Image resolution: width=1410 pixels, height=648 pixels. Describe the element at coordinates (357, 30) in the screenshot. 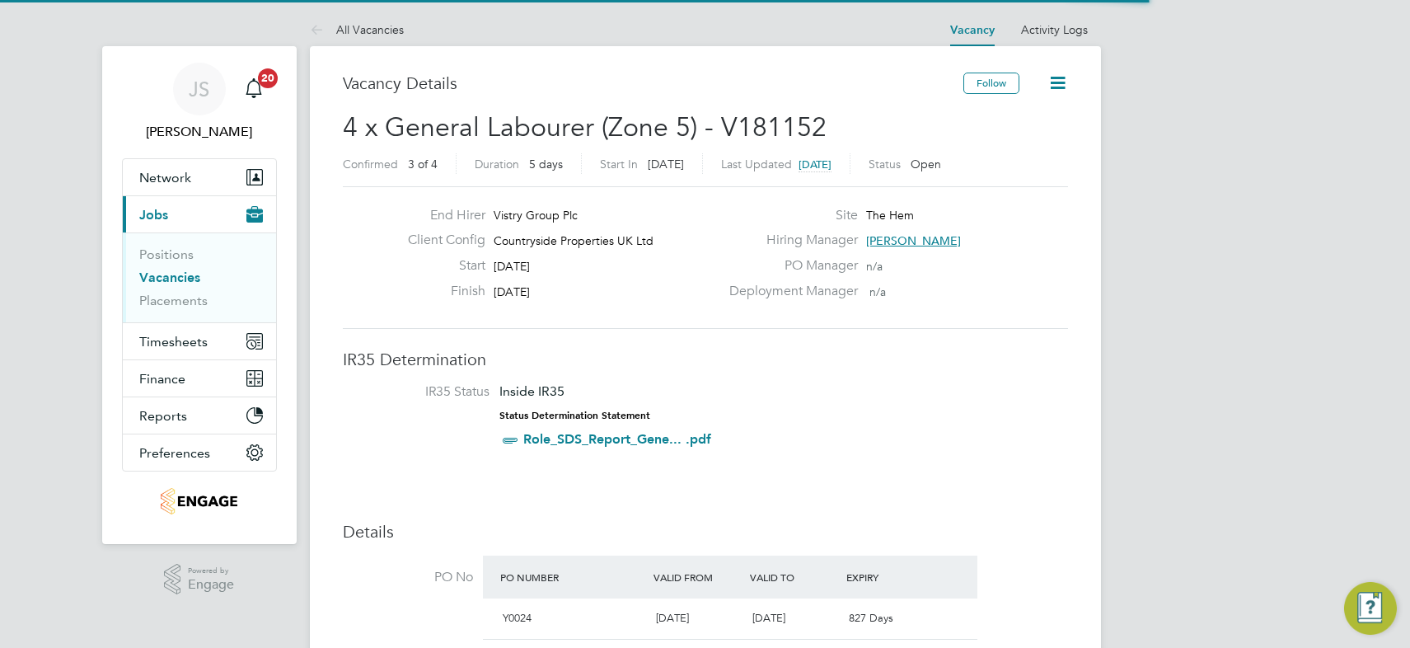

I see `a: All Vacancies` at that location.